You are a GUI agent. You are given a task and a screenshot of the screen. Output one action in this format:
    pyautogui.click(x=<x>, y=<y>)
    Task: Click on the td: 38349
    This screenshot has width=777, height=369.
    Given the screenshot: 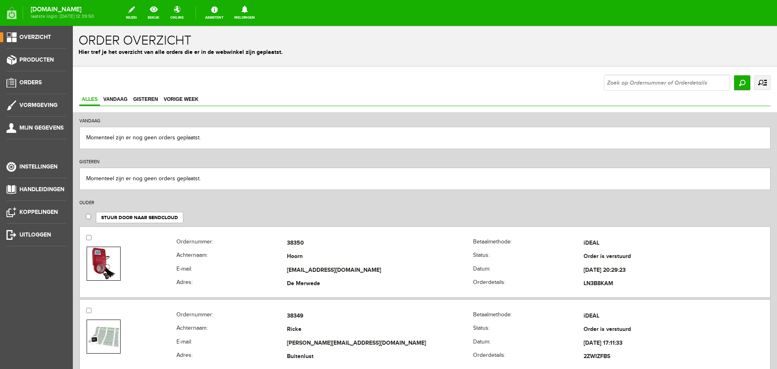 What is the action you would take?
    pyautogui.click(x=307, y=290)
    